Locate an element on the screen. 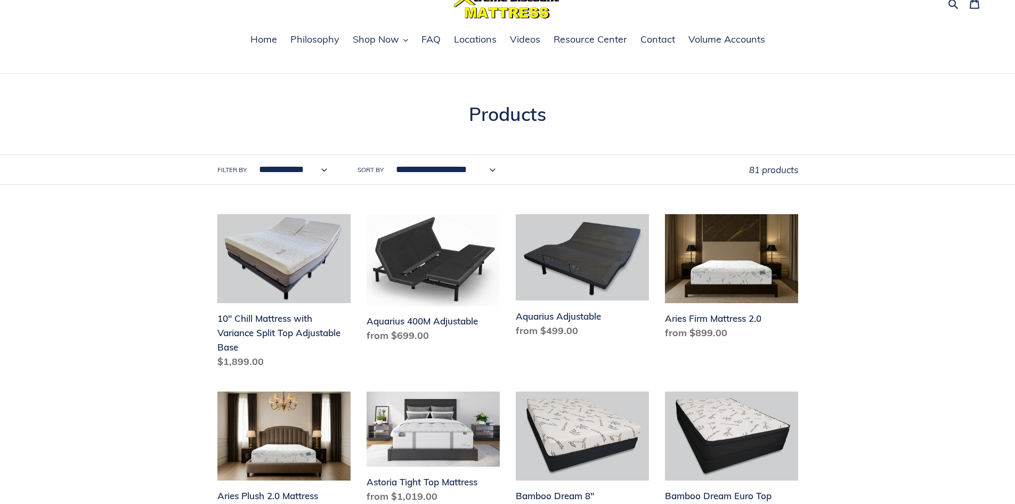  a: FAQ is located at coordinates (431, 40).